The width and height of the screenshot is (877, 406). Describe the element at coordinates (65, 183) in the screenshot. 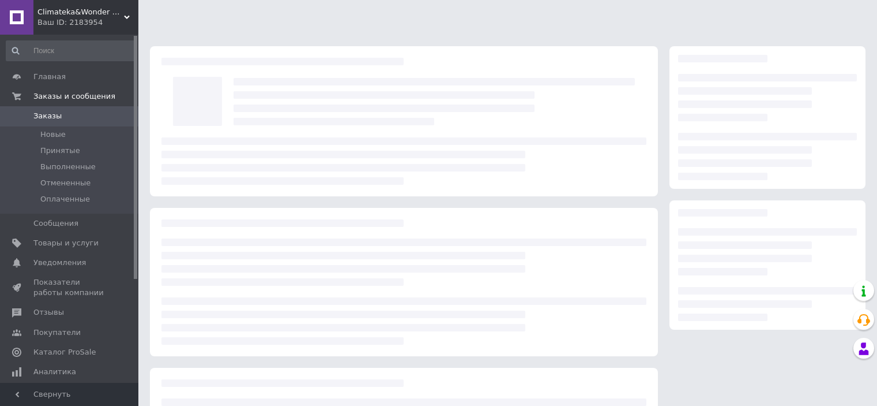

I see `span: Отмененные` at that location.